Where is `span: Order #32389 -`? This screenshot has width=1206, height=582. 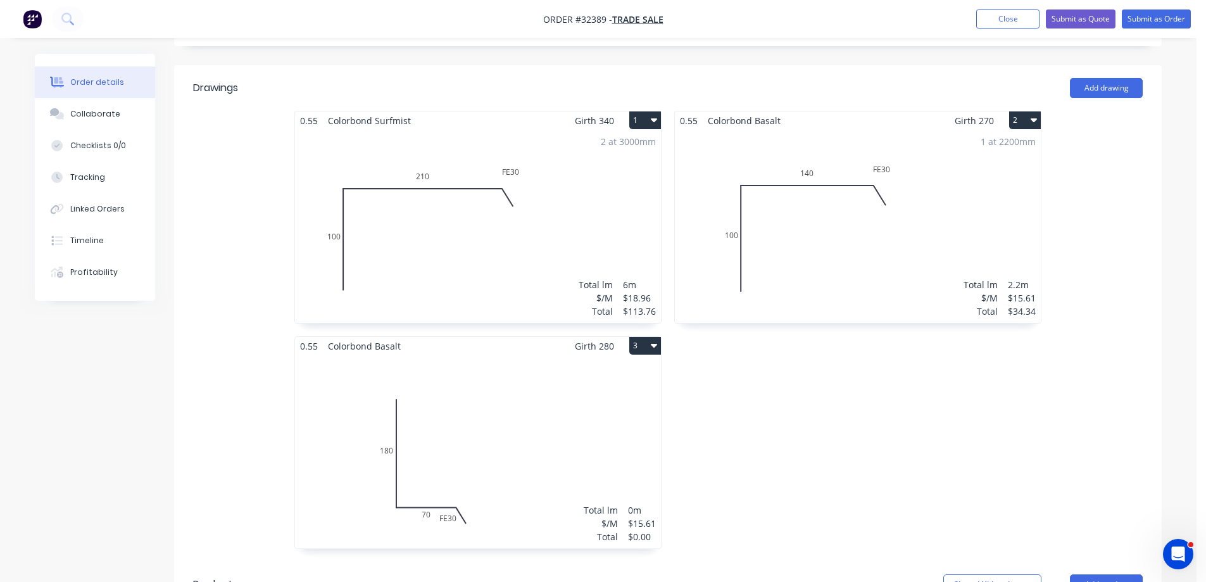 span: Order #32389 - is located at coordinates (577, 19).